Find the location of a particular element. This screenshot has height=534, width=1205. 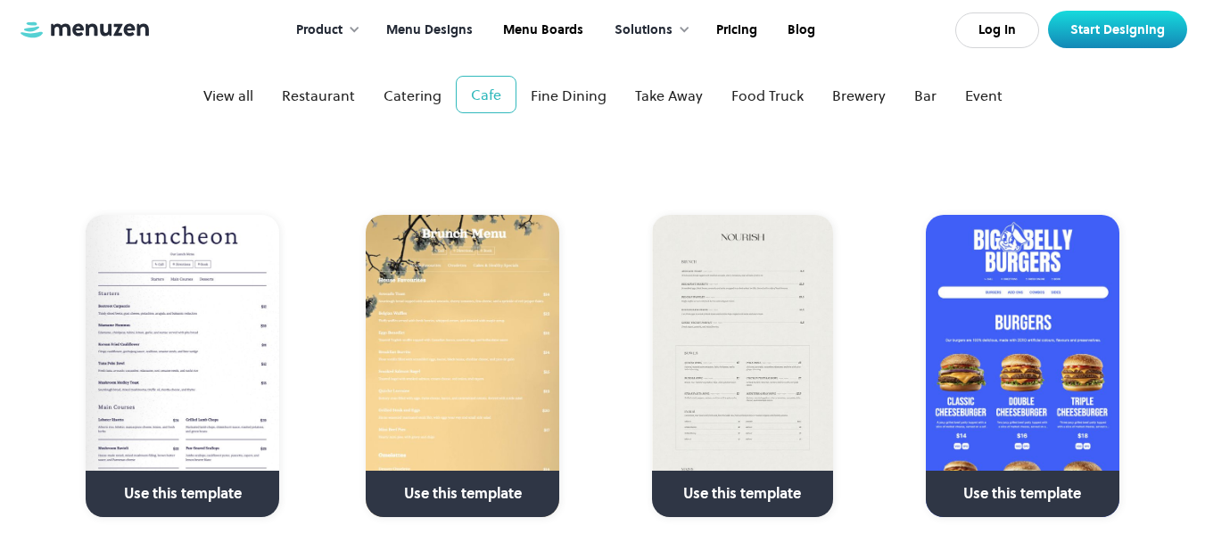

a: Log In is located at coordinates (997, 30).